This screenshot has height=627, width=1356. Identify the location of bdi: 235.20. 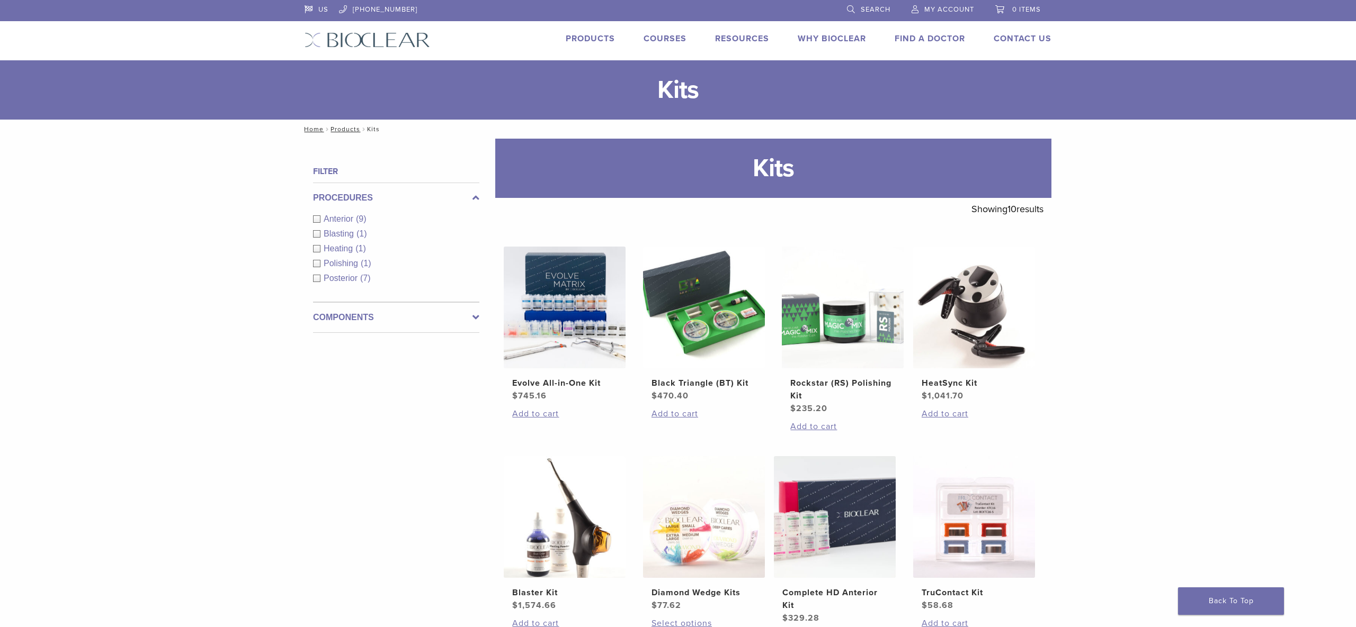
(809, 409).